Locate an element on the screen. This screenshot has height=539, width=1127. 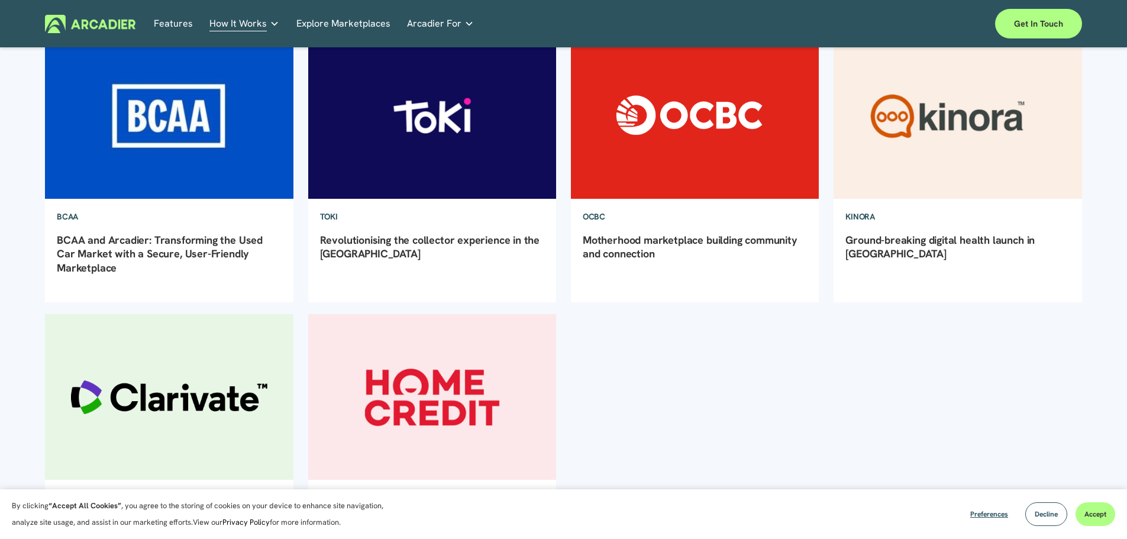
strong: “Accept All Cookies” is located at coordinates (85, 505).